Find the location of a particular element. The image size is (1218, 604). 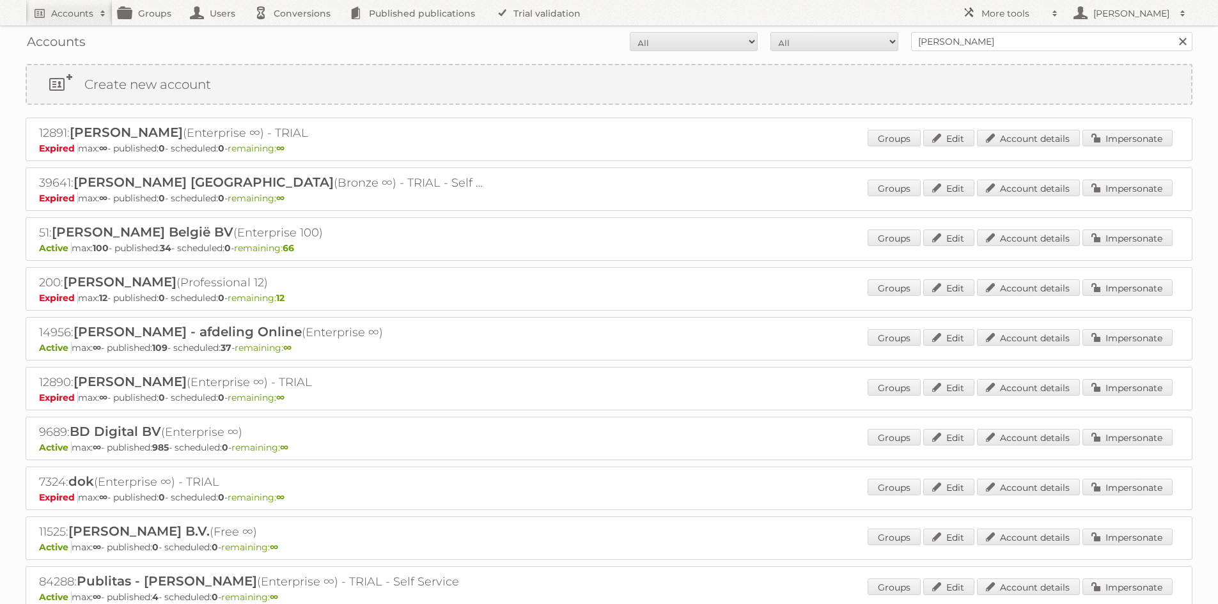

h2: 51: (Enterprise 100) is located at coordinates (263, 233).